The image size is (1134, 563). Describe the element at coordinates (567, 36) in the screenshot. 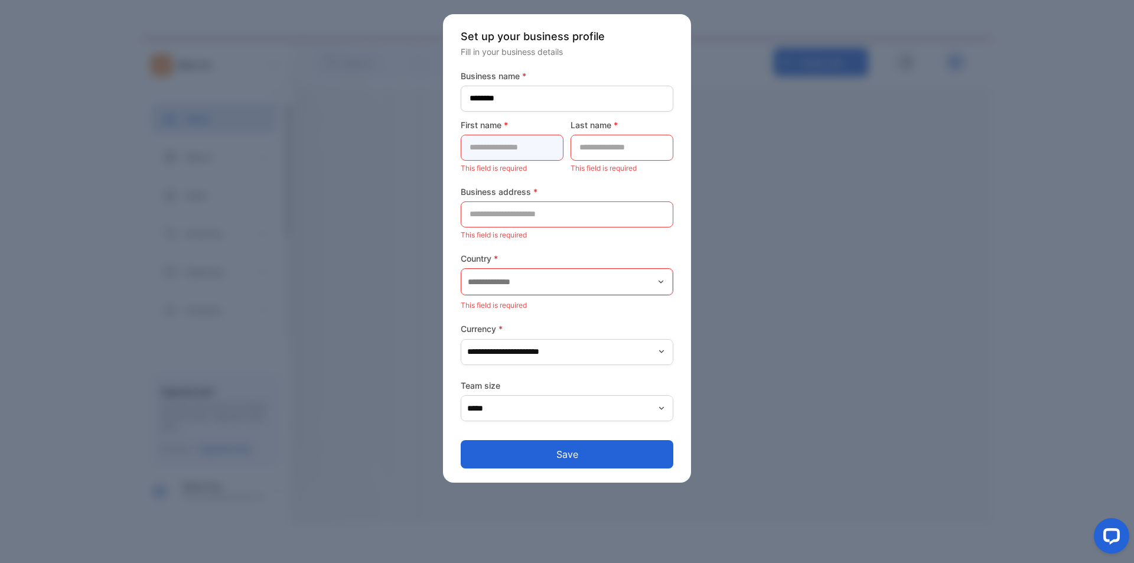

I see `p: Set up your business profile` at that location.